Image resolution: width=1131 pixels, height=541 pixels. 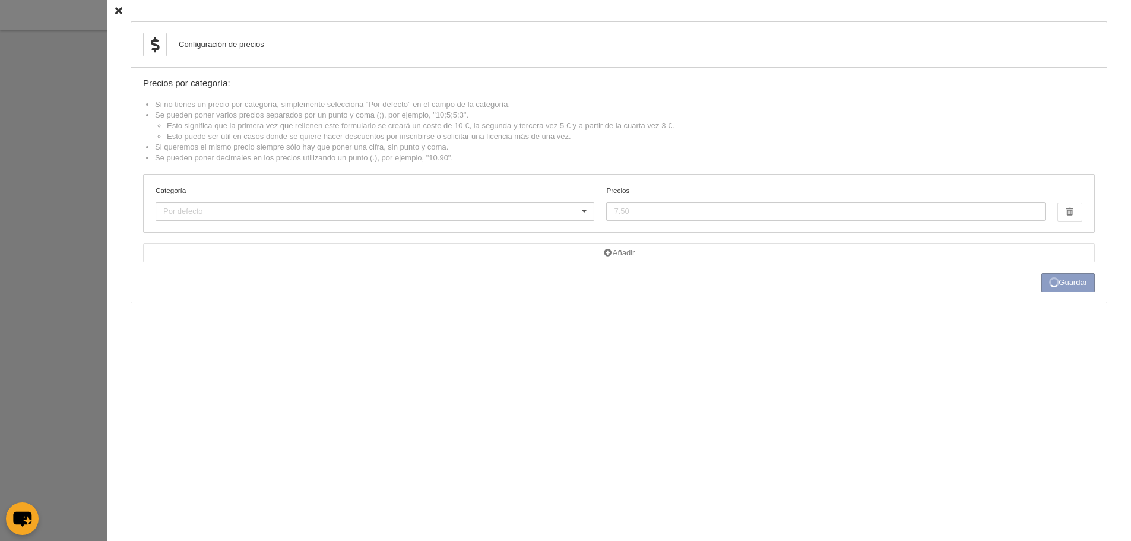 I want to click on li: Si queremos el mismo precio siempre sólo hay que poner una cifra, sin punto y coma., so click(x=625, y=147).